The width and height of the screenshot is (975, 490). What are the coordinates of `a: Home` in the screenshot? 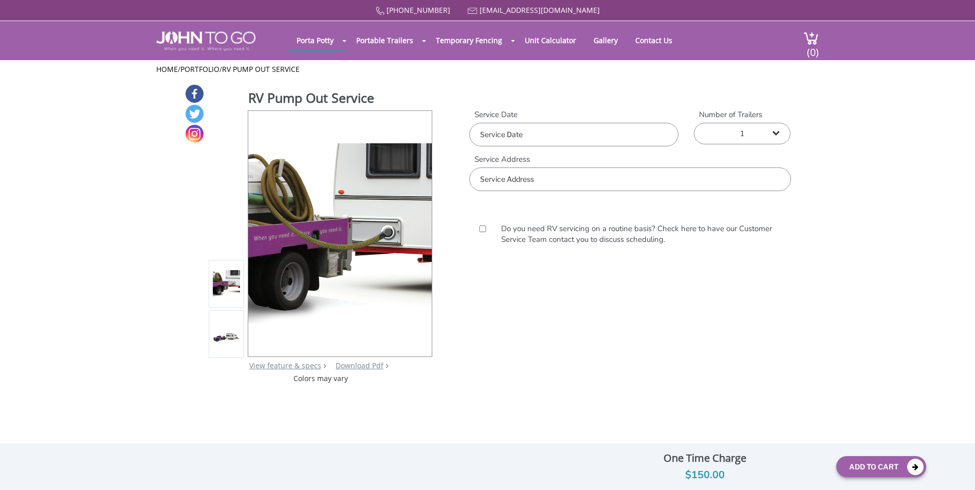 It's located at (167, 69).